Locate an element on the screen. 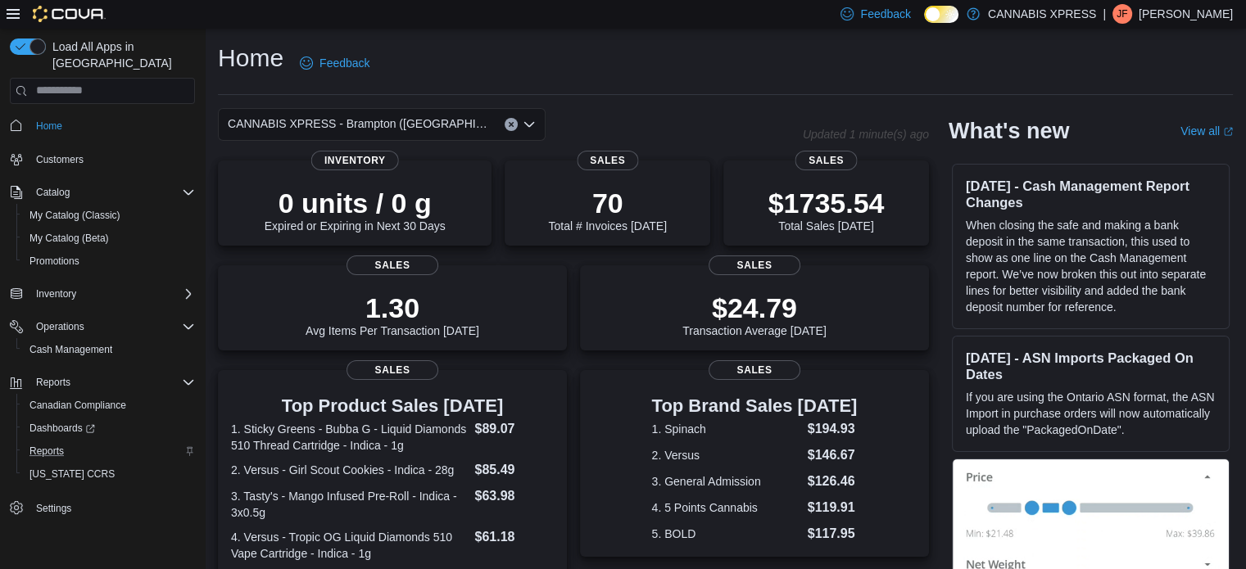  dd: $85.49 is located at coordinates (514, 470).